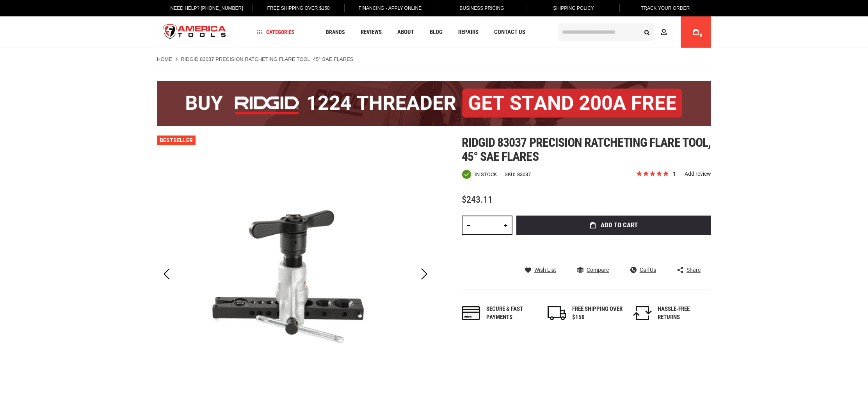  Describe the element at coordinates (642, 313) in the screenshot. I see `img: returns` at that location.